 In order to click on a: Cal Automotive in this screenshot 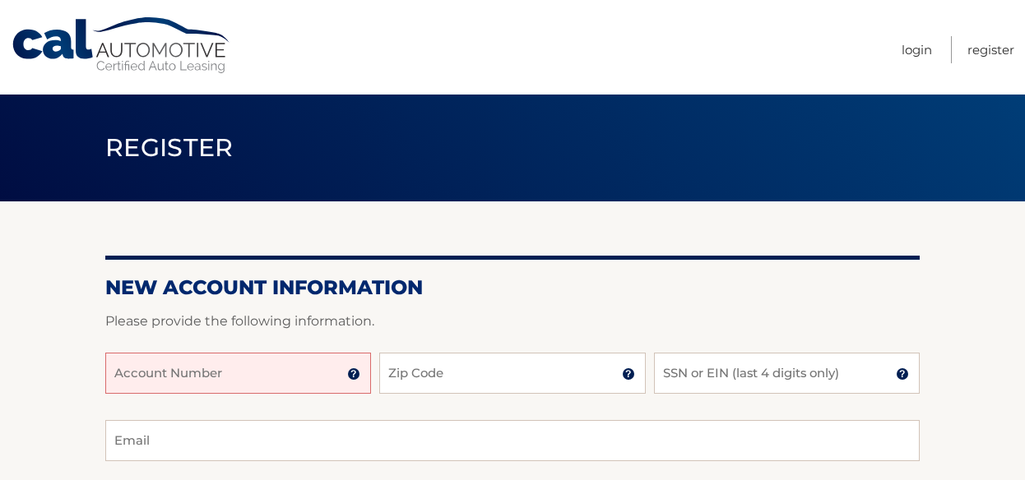, I will do `click(122, 45)`.